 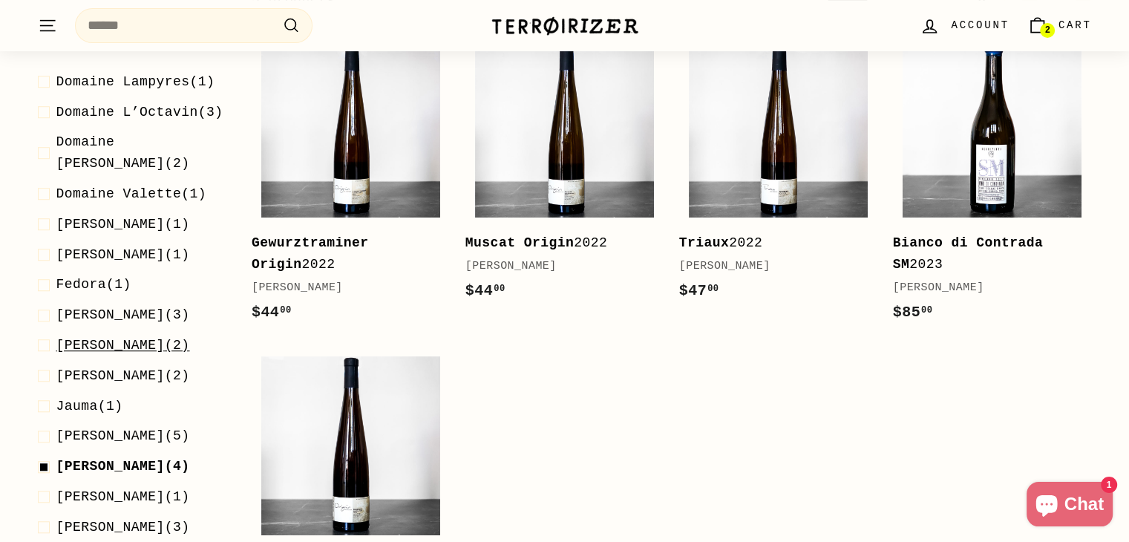 What do you see at coordinates (1069, 505) in the screenshot?
I see `inbox-online-store-chat: Shopify online store chat` at bounding box center [1069, 505].